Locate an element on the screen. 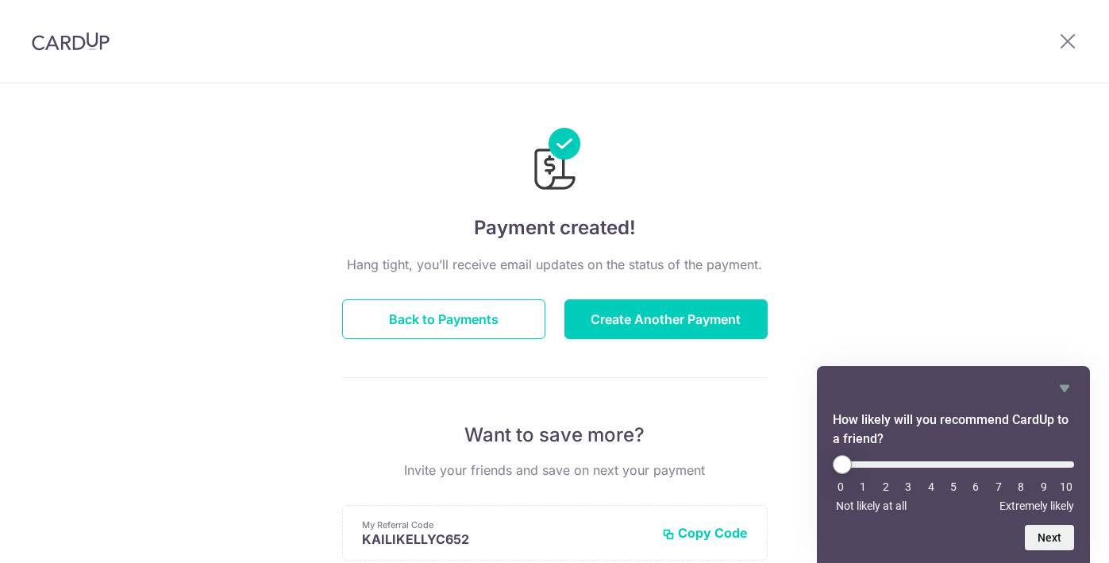  span: Extremely likely is located at coordinates (1037, 506).